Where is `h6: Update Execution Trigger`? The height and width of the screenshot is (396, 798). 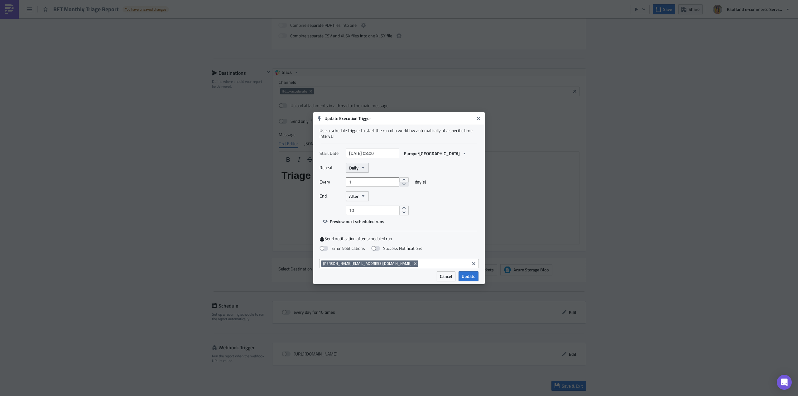 h6: Update Execution Trigger is located at coordinates (400, 119).